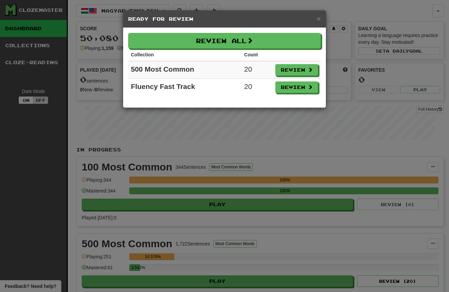 This screenshot has height=292, width=449. What do you see at coordinates (225, 41) in the screenshot?
I see `button: Review All` at bounding box center [225, 41].